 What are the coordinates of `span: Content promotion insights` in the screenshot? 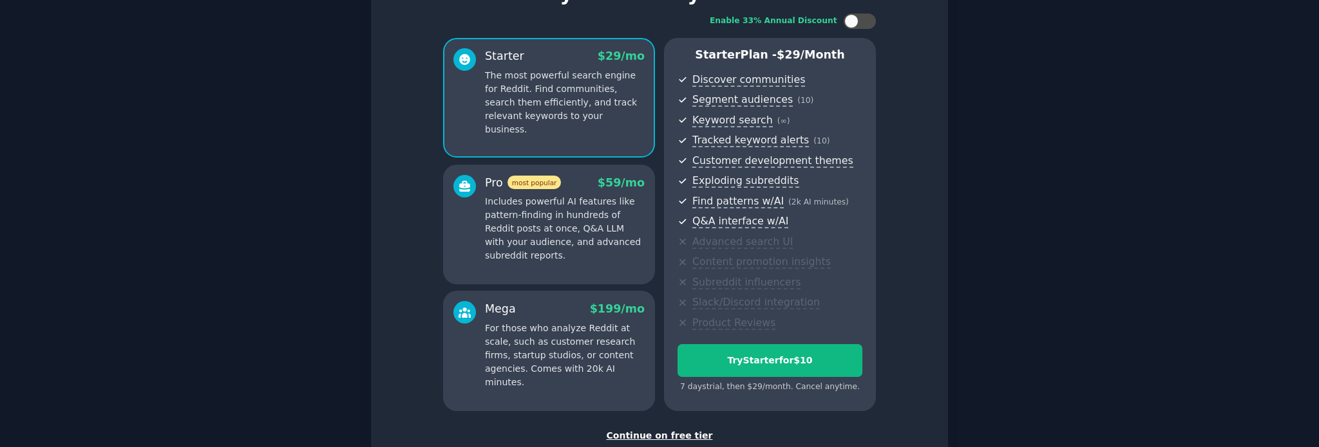 It's located at (761, 262).